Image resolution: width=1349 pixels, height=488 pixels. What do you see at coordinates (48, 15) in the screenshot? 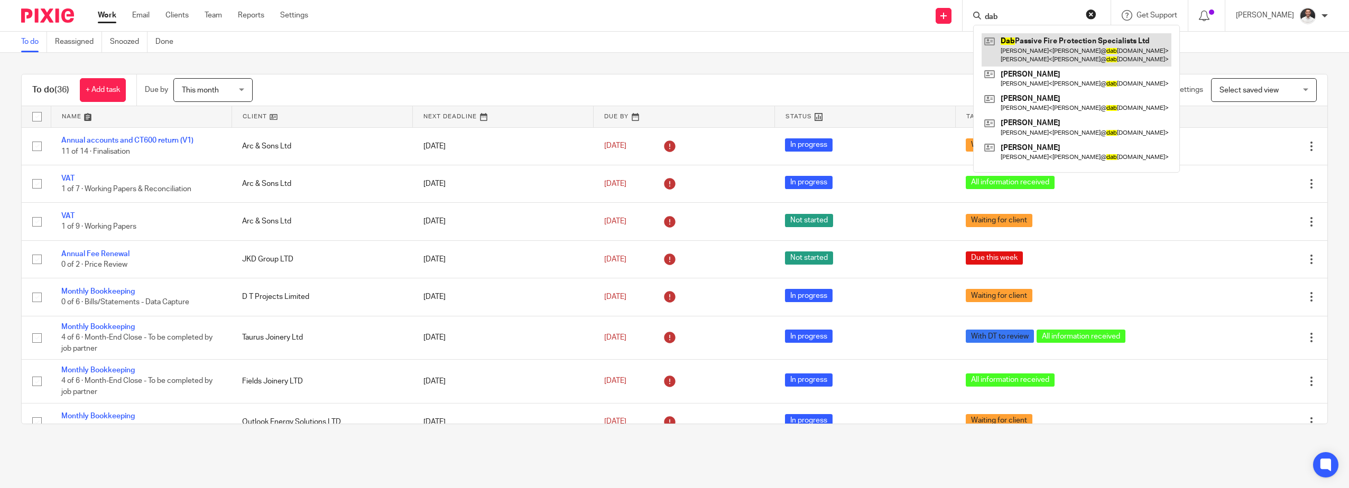
I see `img: Pixie` at bounding box center [48, 15].